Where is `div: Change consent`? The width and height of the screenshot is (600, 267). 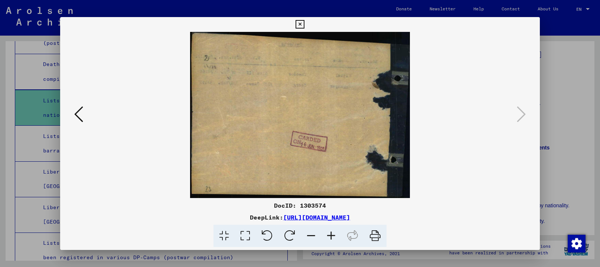 div: Change consent is located at coordinates (576, 243).